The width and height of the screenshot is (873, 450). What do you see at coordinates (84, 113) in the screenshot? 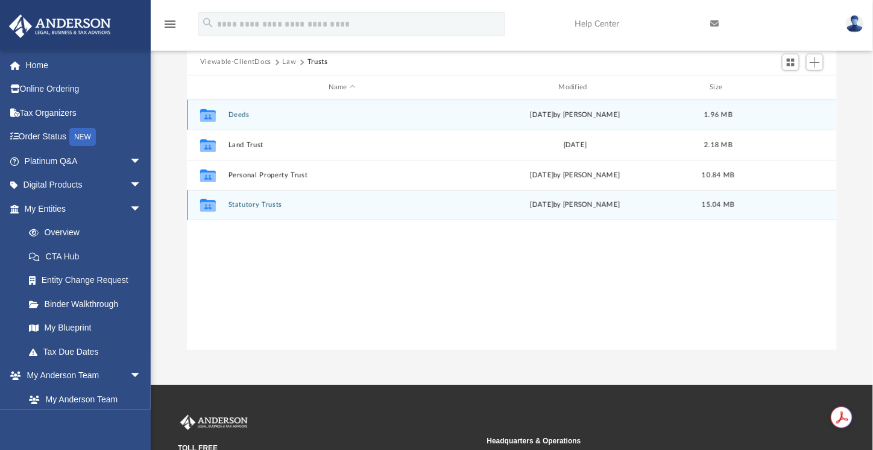
I see `a: Tax Organizers` at bounding box center [84, 113].